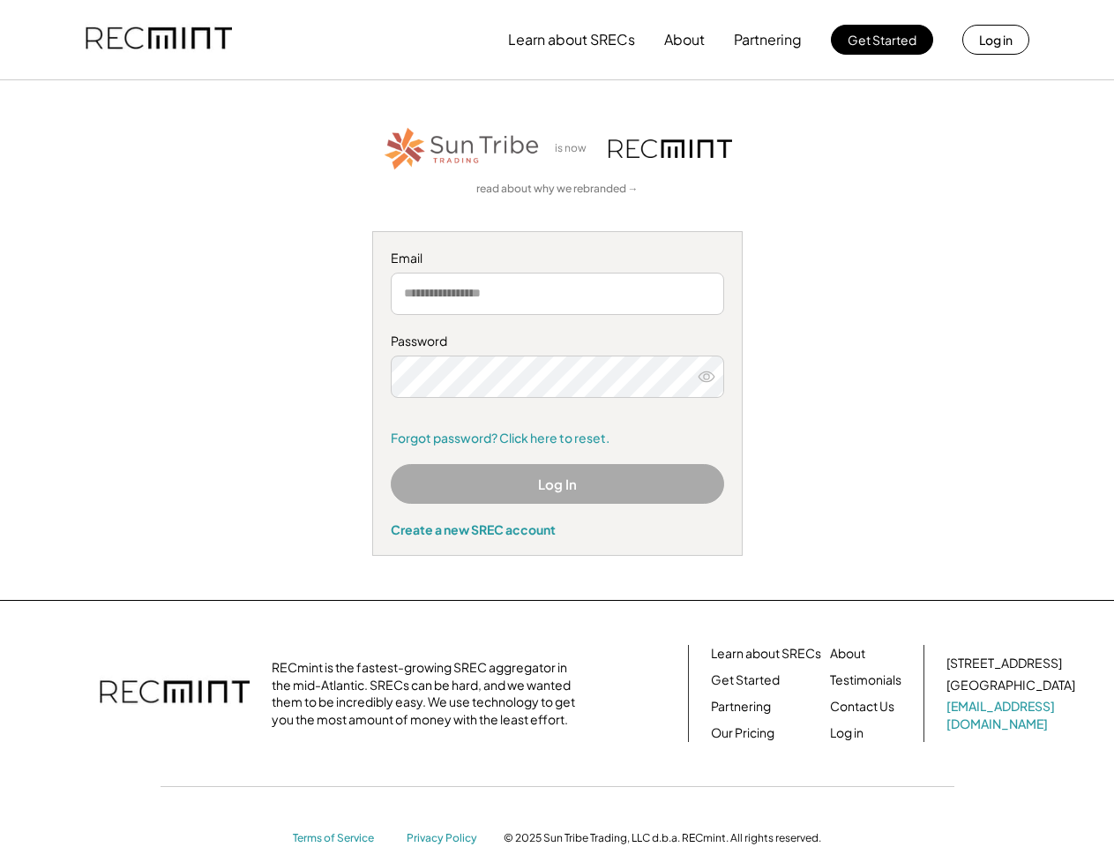  What do you see at coordinates (996, 40) in the screenshot?
I see `button: Log in` at bounding box center [996, 40].